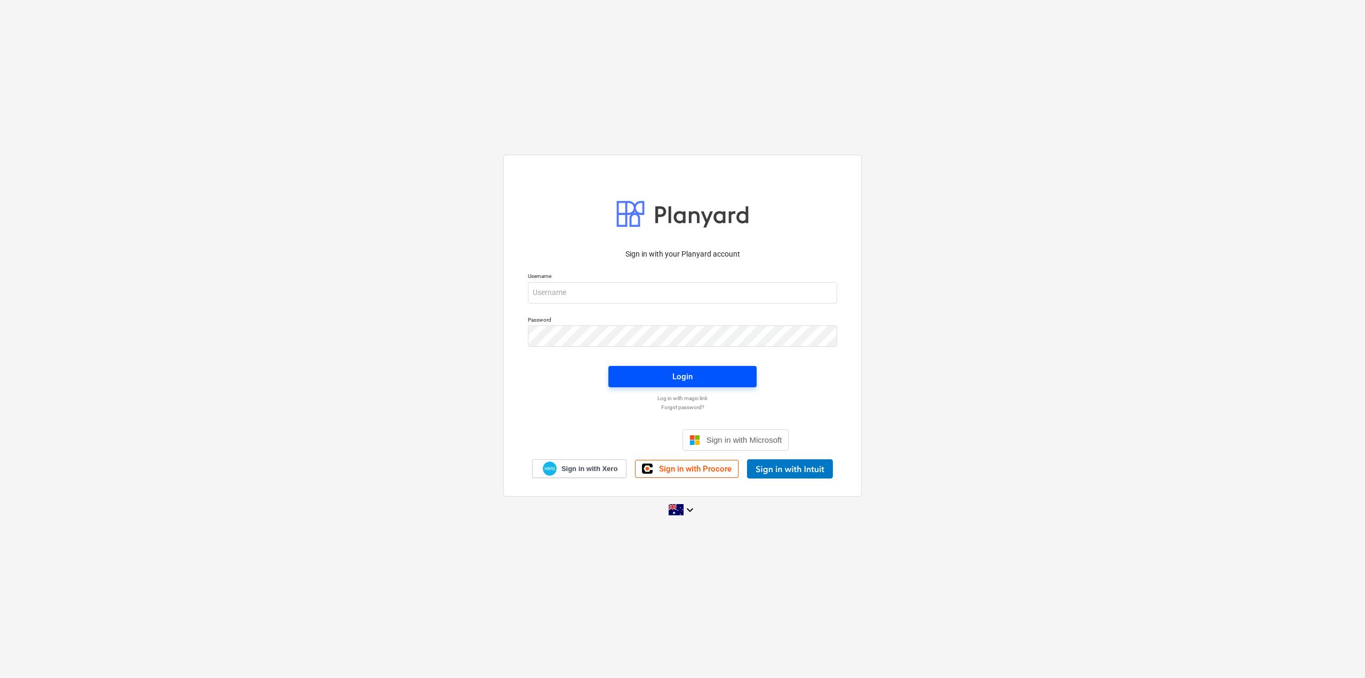 Image resolution: width=1365 pixels, height=678 pixels. I want to click on img: Microsoft logo, so click(695, 440).